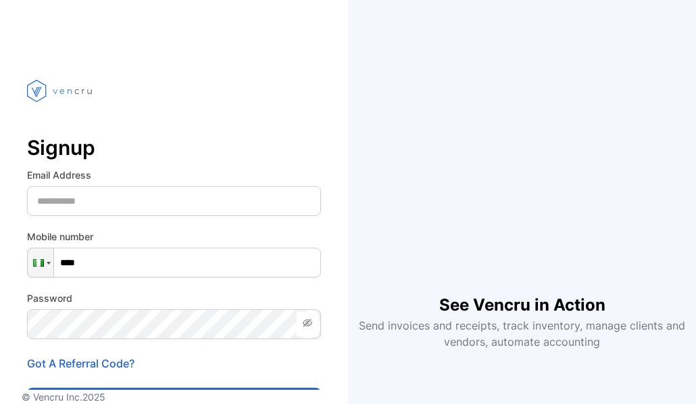 The image size is (696, 404). What do you see at coordinates (174, 147) in the screenshot?
I see `p: Signup` at bounding box center [174, 147].